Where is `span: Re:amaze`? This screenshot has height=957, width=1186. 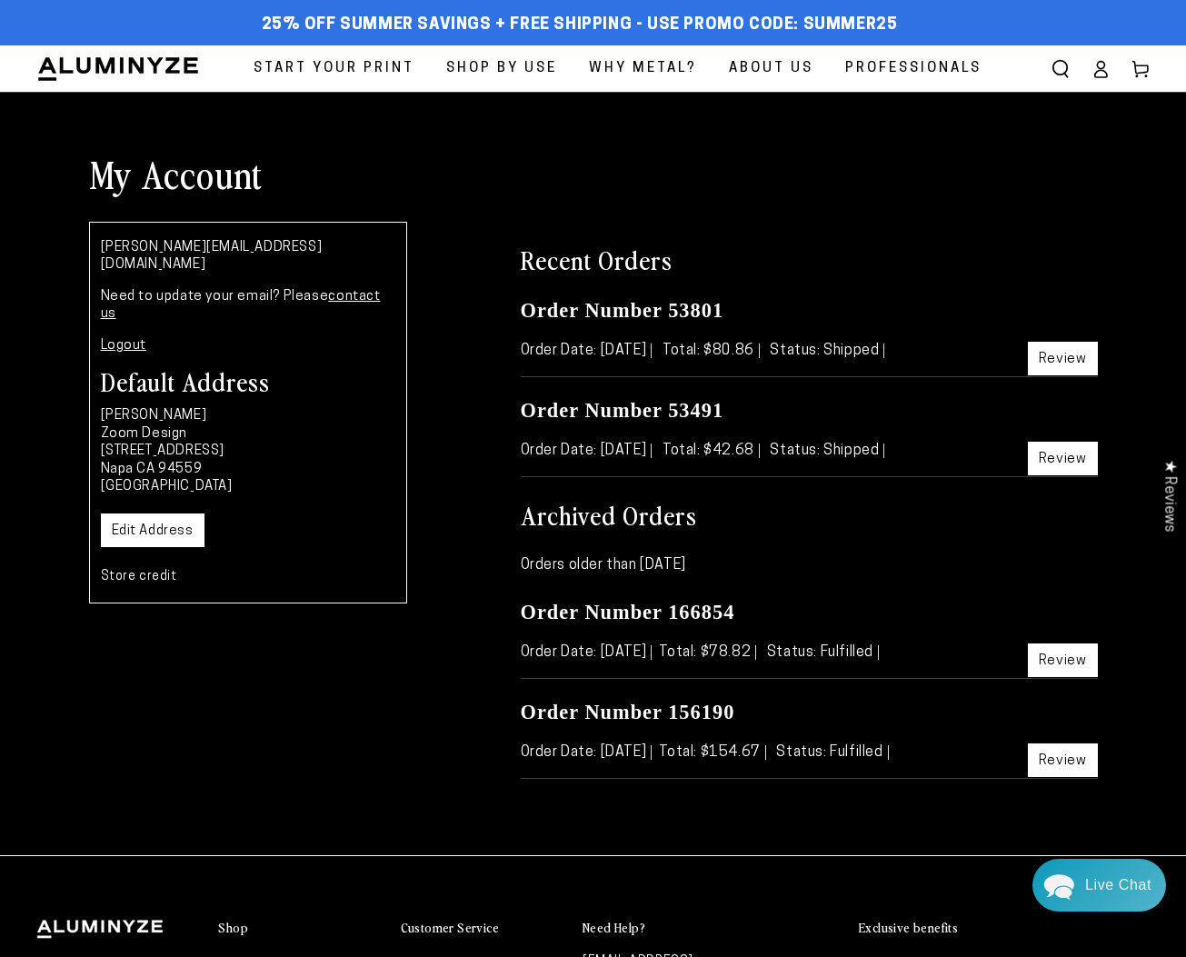 span: Re:amaze is located at coordinates (220, 524).